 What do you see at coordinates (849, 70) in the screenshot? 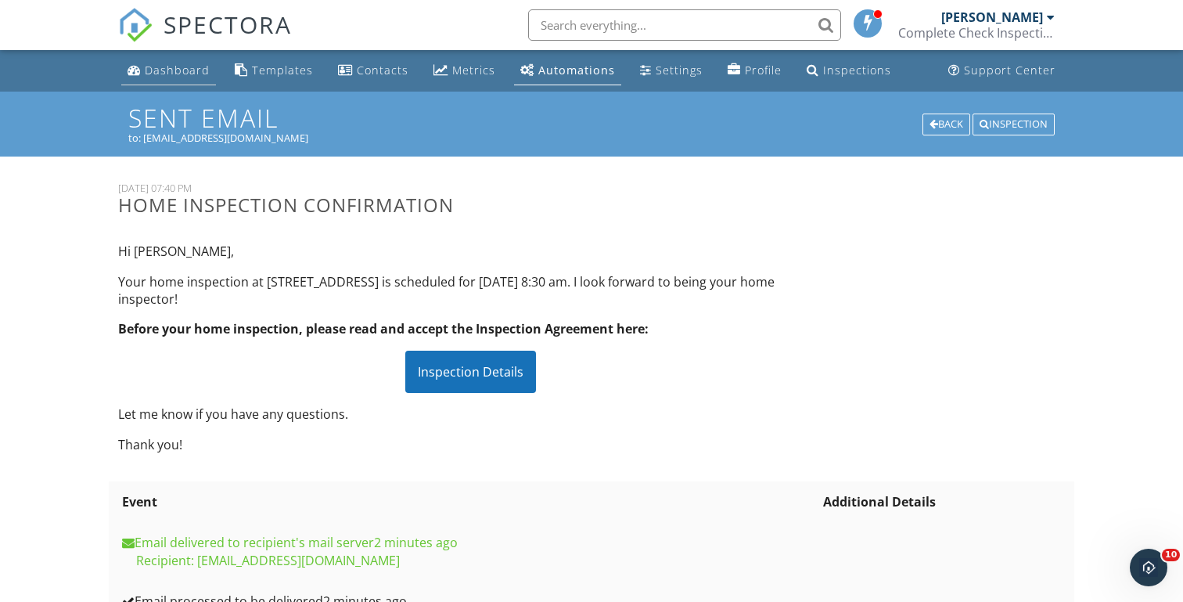
I see `a: Inspections` at bounding box center [849, 70].